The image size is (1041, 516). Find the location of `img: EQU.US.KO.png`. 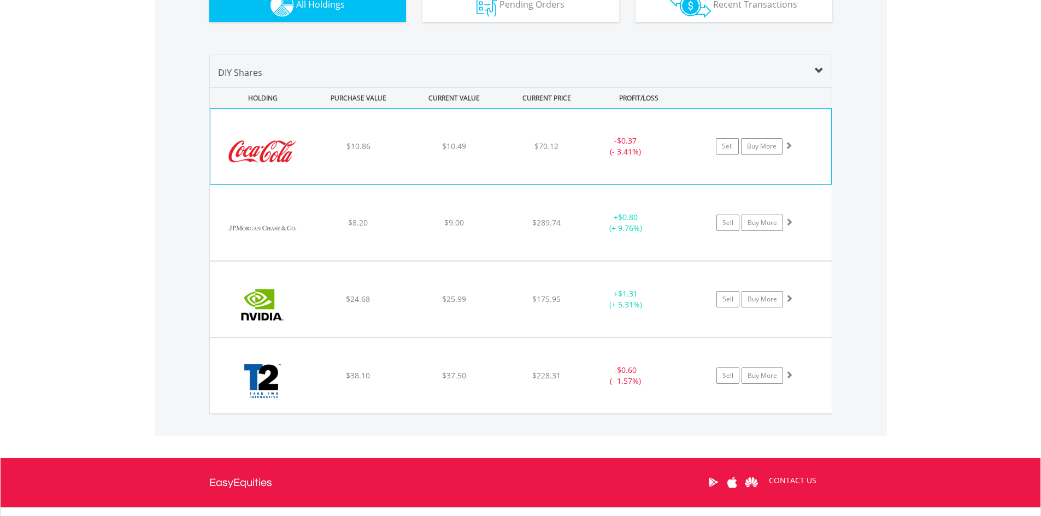

img: EQU.US.KO.png is located at coordinates (263, 152).